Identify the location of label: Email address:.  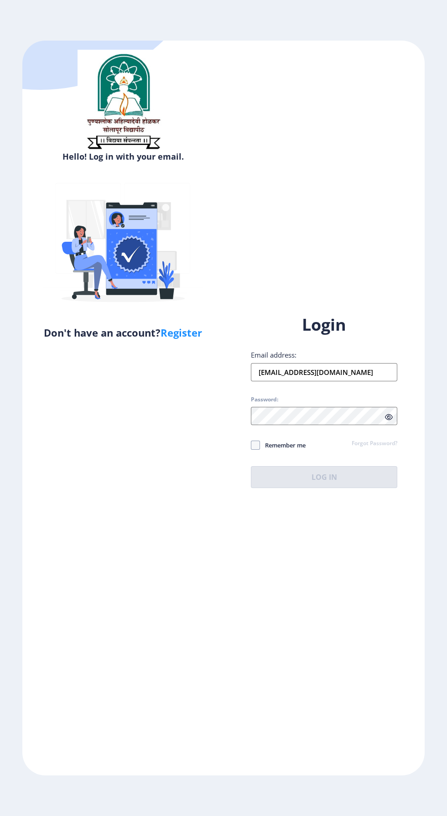
(274, 355).